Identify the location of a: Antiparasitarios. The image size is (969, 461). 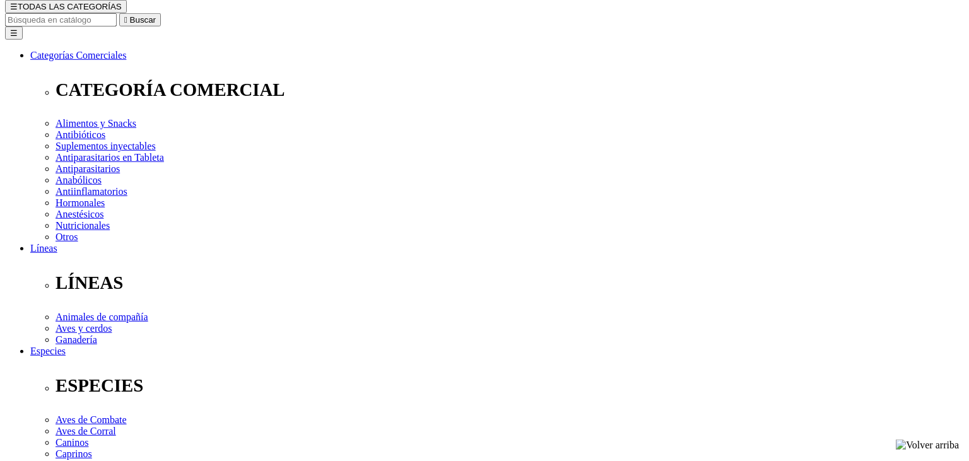
(88, 168).